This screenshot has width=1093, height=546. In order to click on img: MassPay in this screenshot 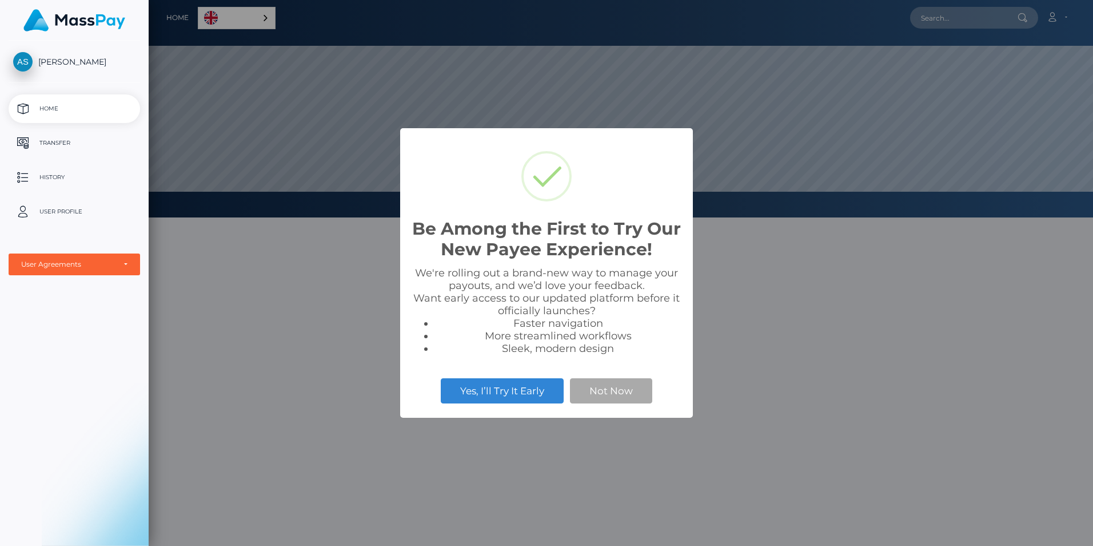, I will do `click(74, 20)`.